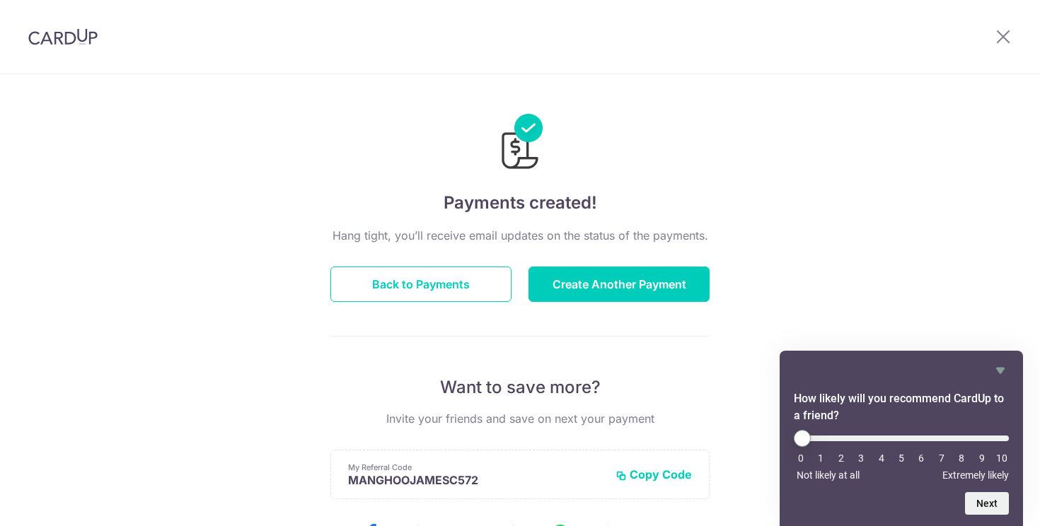 Image resolution: width=1040 pixels, height=526 pixels. I want to click on h2: How likely will you recommend CardUp to a friend? Select an option from 0 to 10, with 0 being Not..., so click(901, 407).